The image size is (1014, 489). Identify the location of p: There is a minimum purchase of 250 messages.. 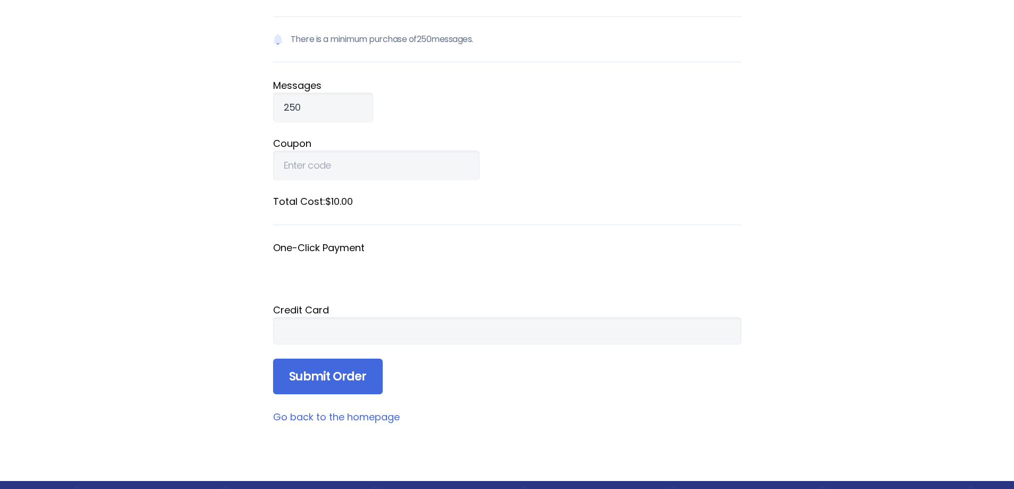
(507, 39).